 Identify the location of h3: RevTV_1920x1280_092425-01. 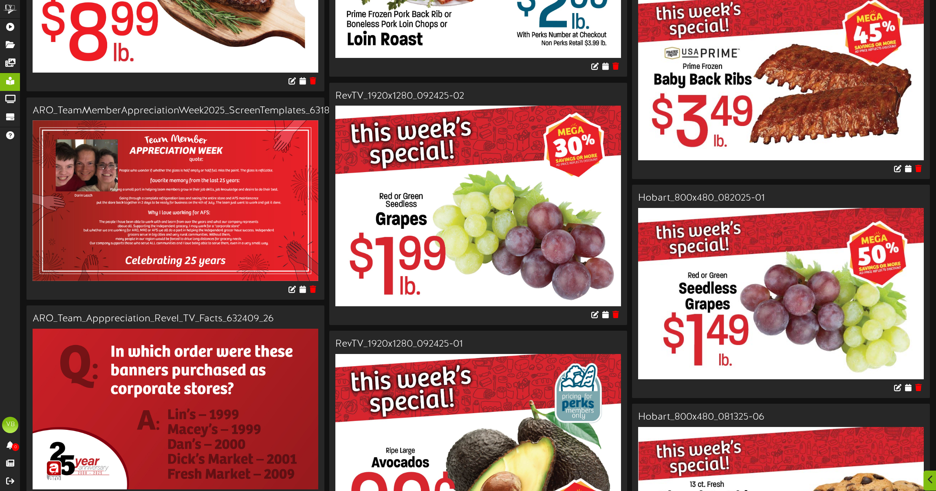
(478, 344).